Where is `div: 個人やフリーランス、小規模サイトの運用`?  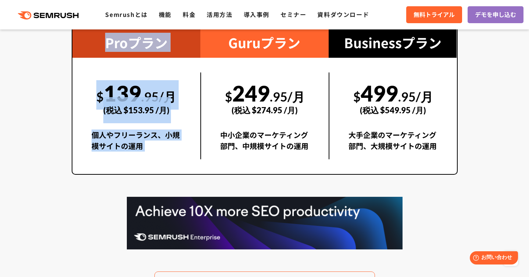
div: 個人やフリーランス、小規模サイトの運用 is located at coordinates (136, 144).